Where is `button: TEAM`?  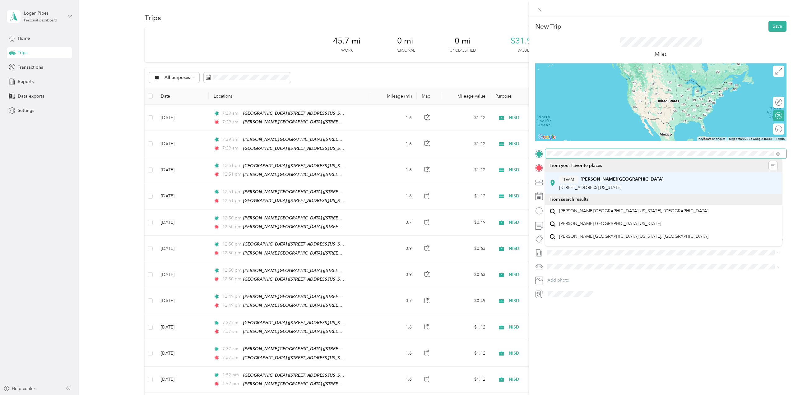
button: TEAM is located at coordinates (569, 180).